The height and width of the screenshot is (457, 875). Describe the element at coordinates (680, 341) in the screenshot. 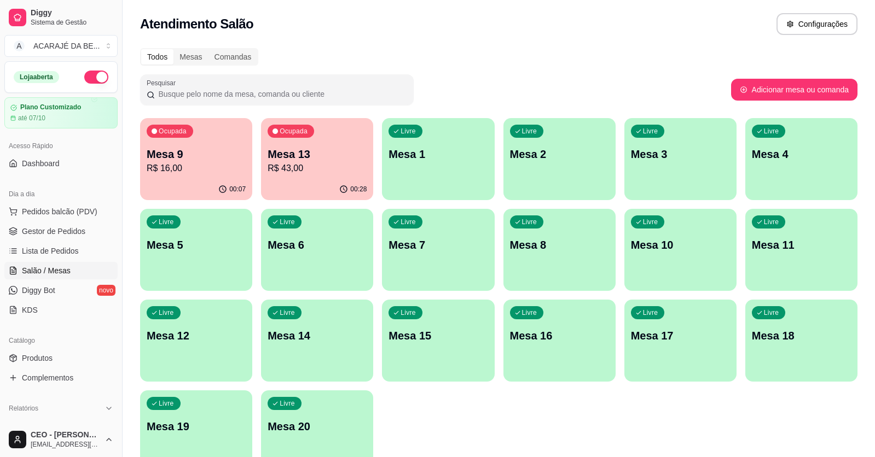

I see `button: LivreMesa 17` at that location.